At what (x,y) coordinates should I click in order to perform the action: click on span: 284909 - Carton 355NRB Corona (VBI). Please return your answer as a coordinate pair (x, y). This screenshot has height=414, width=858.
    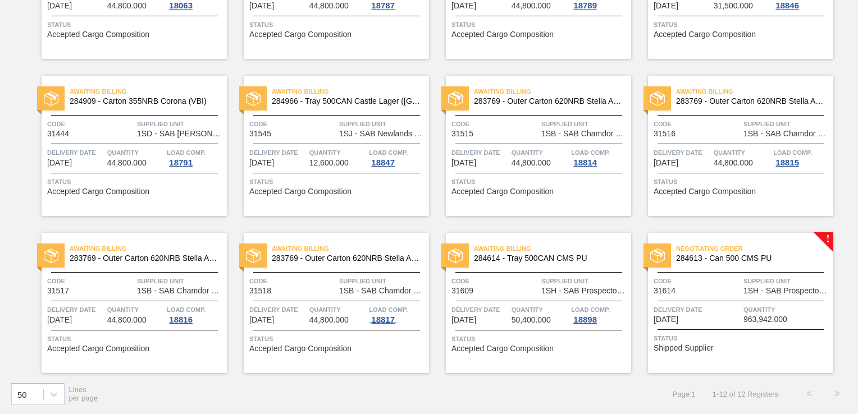
    Looking at the image, I should click on (144, 101).